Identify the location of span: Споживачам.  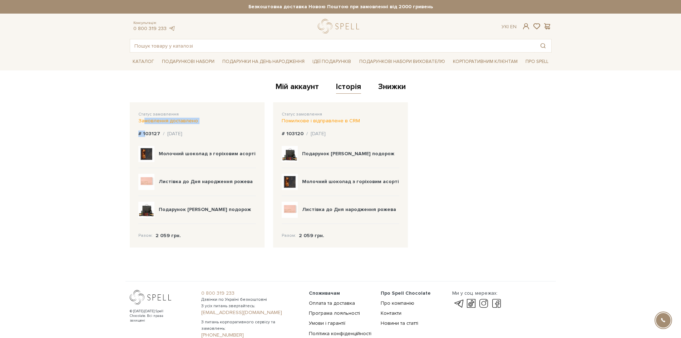
(324, 293).